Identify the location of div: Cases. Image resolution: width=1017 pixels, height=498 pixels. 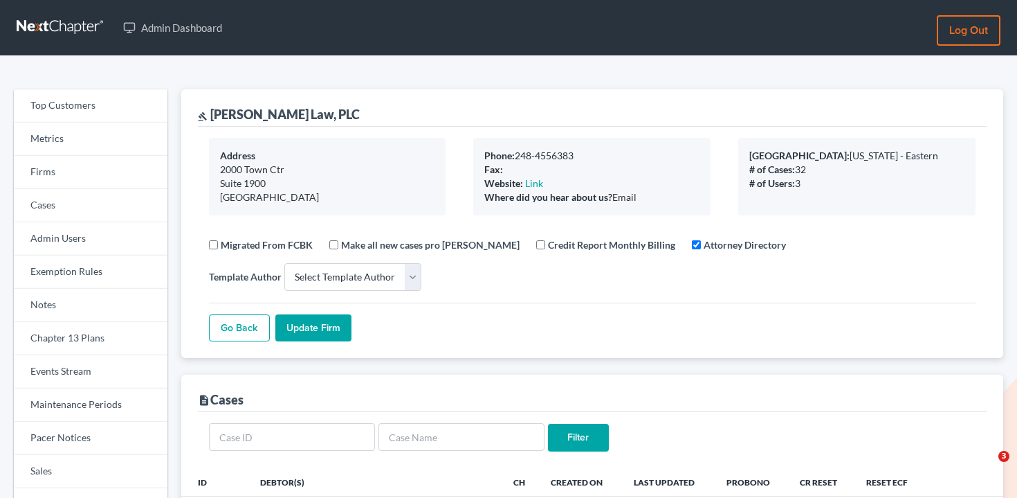
(221, 399).